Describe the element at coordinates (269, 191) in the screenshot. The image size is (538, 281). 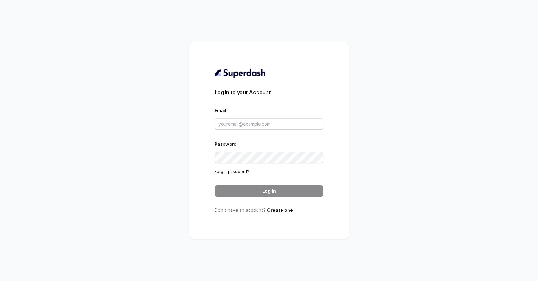
I see `button: Log In` at that location.